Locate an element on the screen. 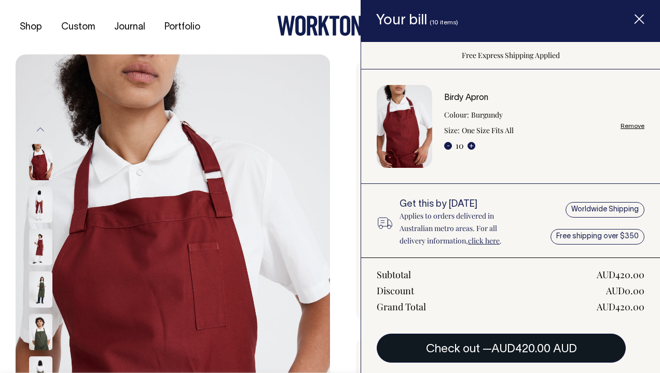  span: (10 items) is located at coordinates (443, 22).